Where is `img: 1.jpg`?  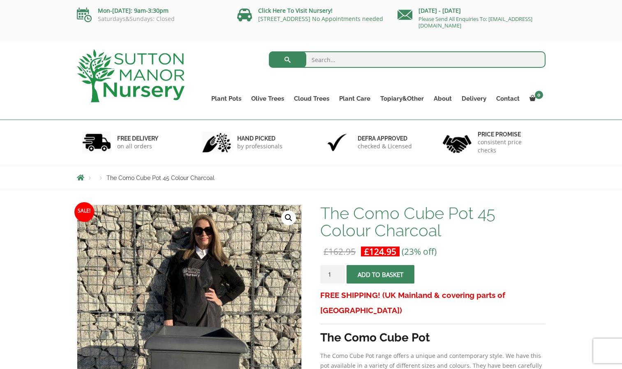 img: 1.jpg is located at coordinates (97, 142).